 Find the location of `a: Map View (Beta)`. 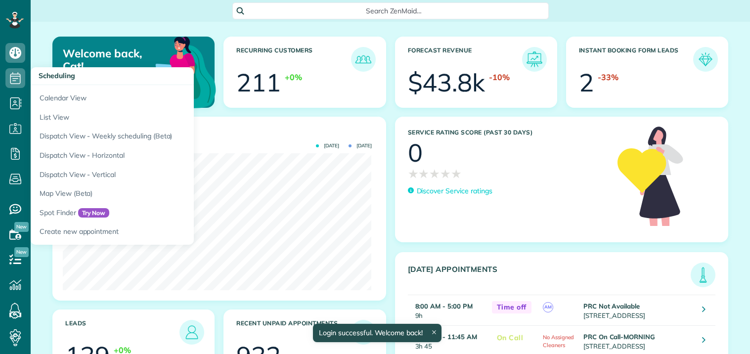

a: Map View (Beta) is located at coordinates (154, 193).